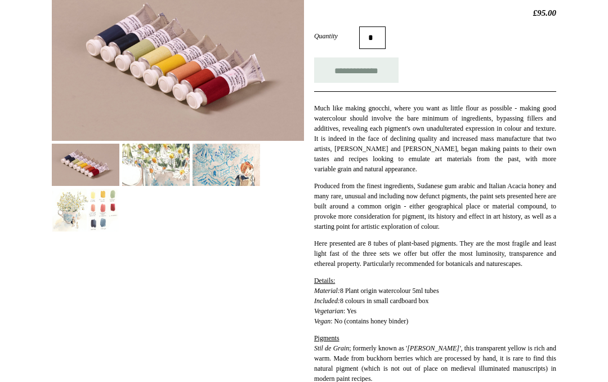 This screenshot has width=608, height=382. What do you see at coordinates (435, 14) in the screenshot?
I see `h2: £95.00` at bounding box center [435, 14].